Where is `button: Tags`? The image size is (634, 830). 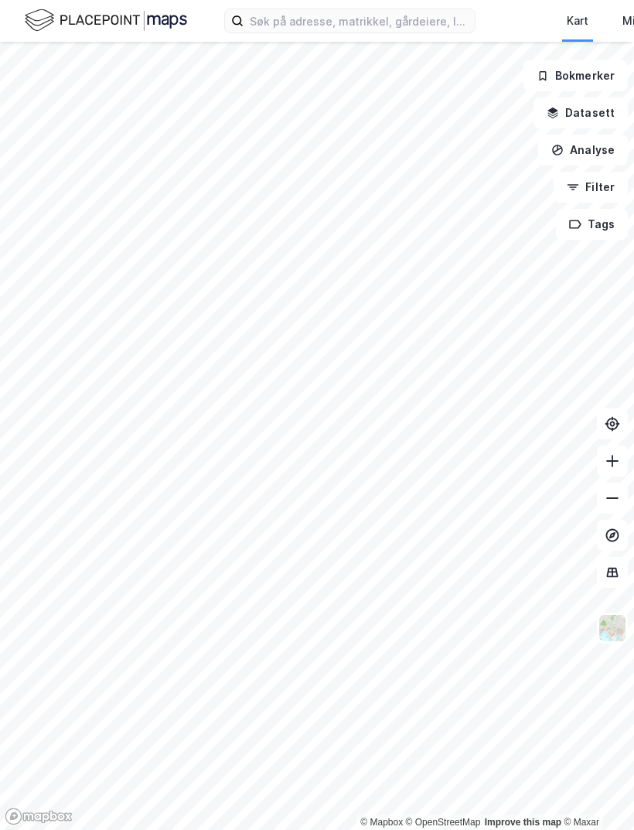
button: Tags is located at coordinates (591, 224).